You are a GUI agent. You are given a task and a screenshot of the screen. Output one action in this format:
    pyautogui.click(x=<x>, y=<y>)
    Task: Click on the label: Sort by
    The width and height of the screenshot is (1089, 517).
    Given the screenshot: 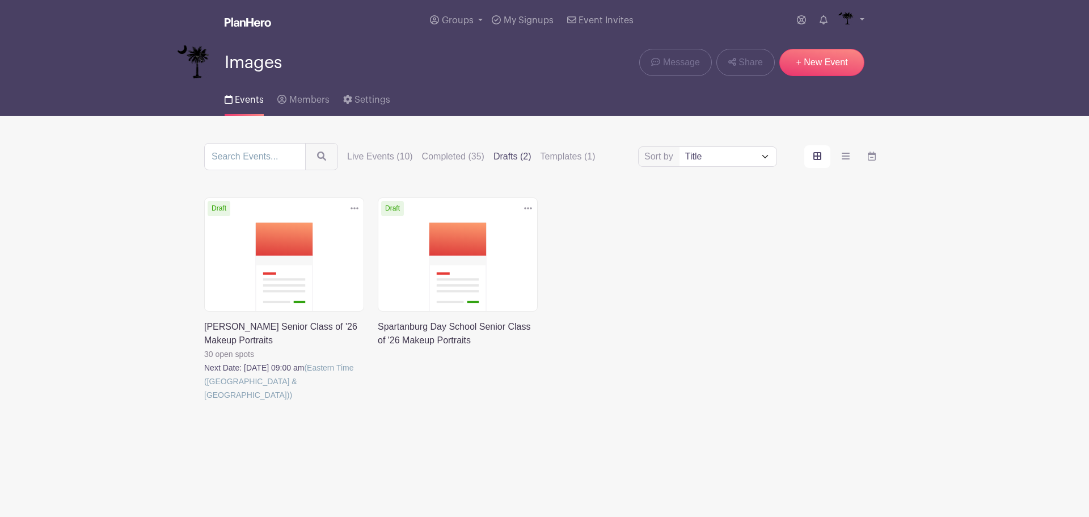 What is the action you would take?
    pyautogui.click(x=660, y=157)
    